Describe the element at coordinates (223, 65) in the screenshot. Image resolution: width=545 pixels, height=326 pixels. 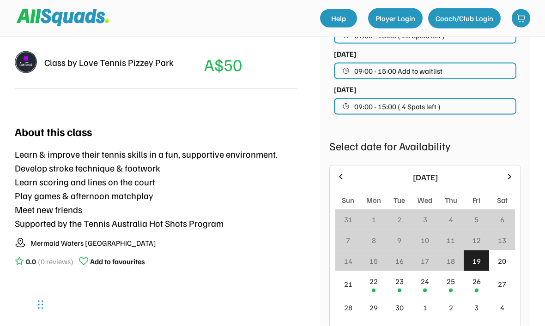
I see `div: A$50` at that location.